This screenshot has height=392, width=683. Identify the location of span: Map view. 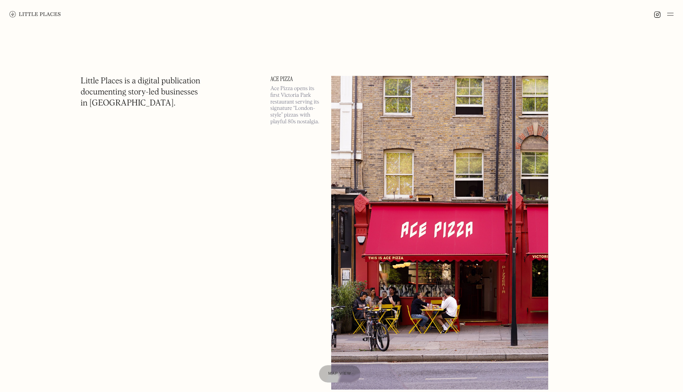
(340, 374).